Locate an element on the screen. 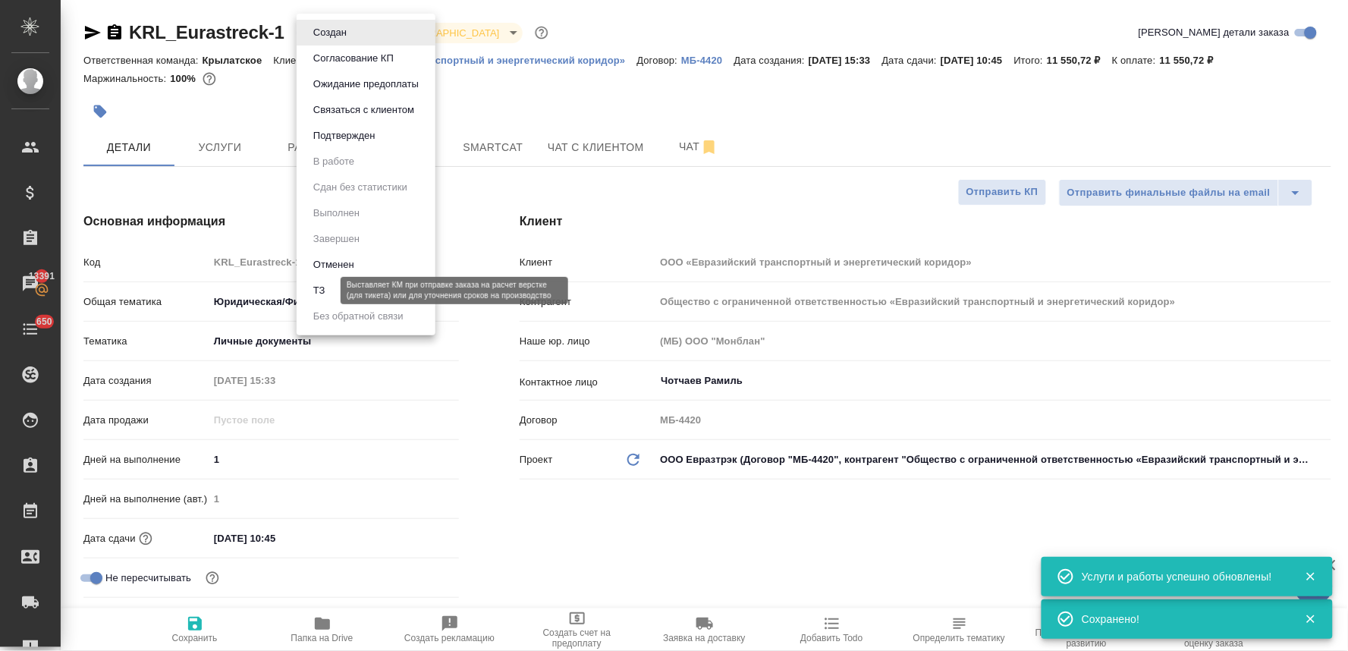 Image resolution: width=1348 pixels, height=651 pixels. button: Сдан без статистики is located at coordinates (360, 187).